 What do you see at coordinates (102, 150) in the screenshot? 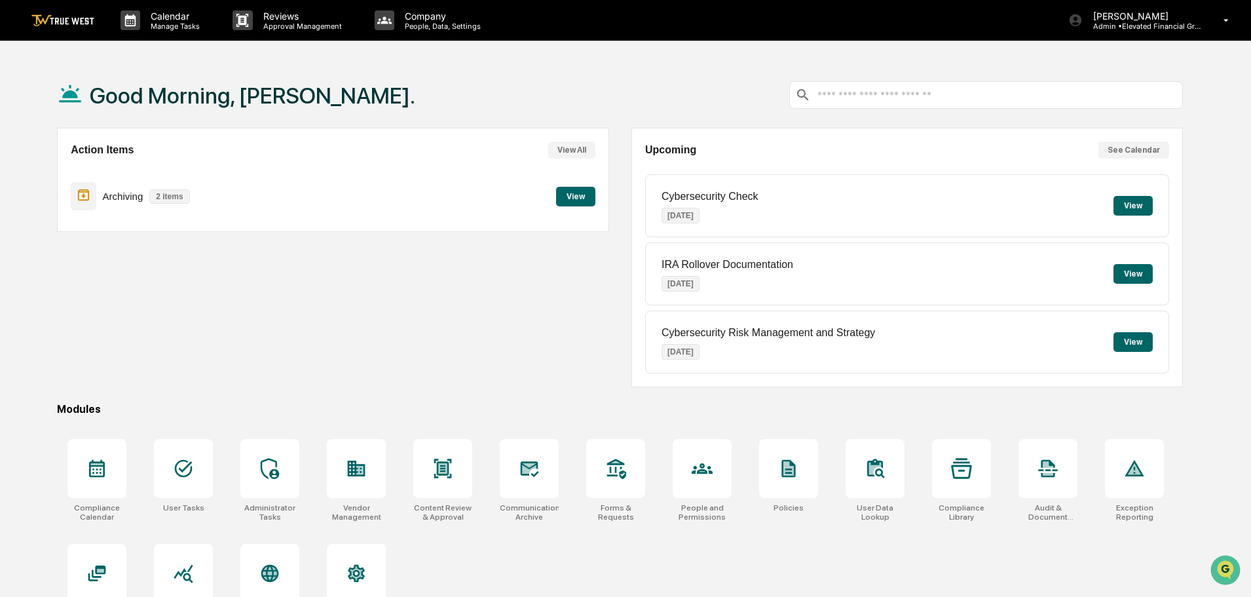
I see `h2: Action Items` at bounding box center [102, 150].